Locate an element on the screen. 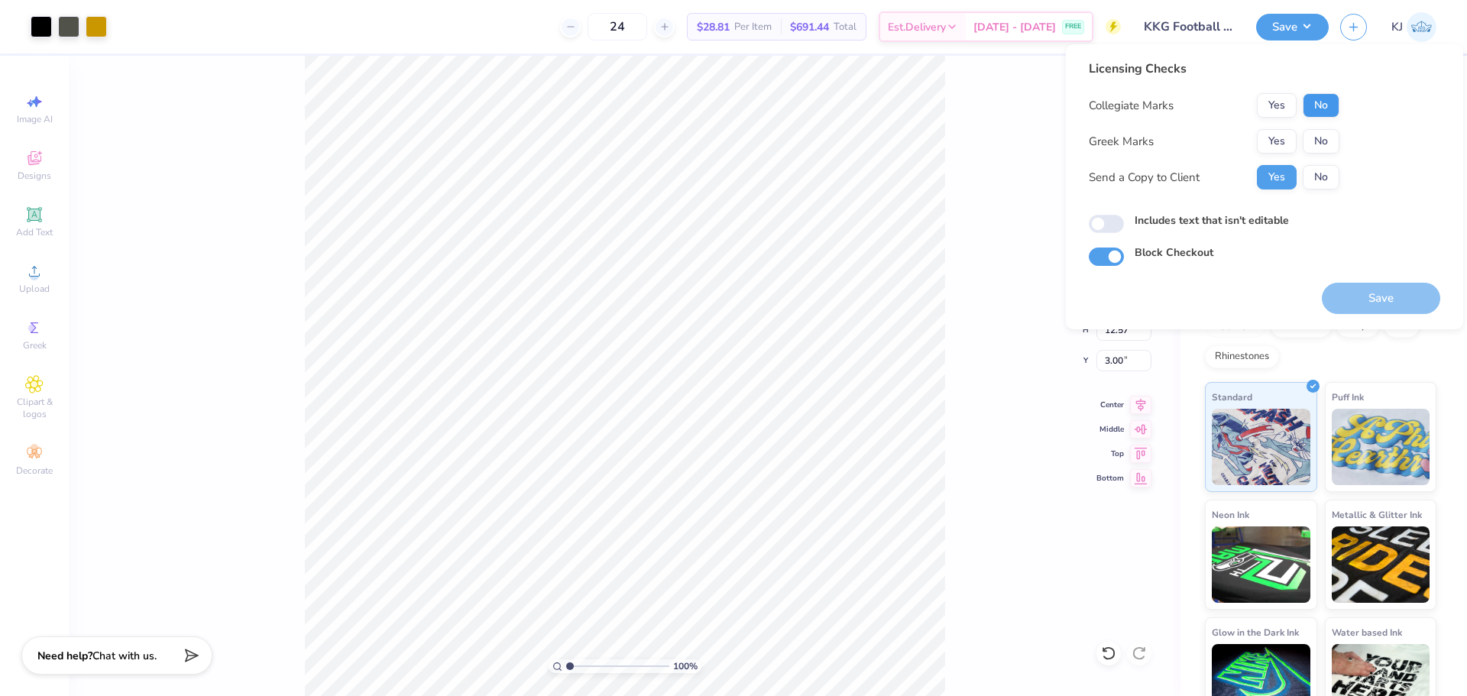 This screenshot has width=1467, height=696. span: Metallic & Glitter Ink is located at coordinates (1377, 514).